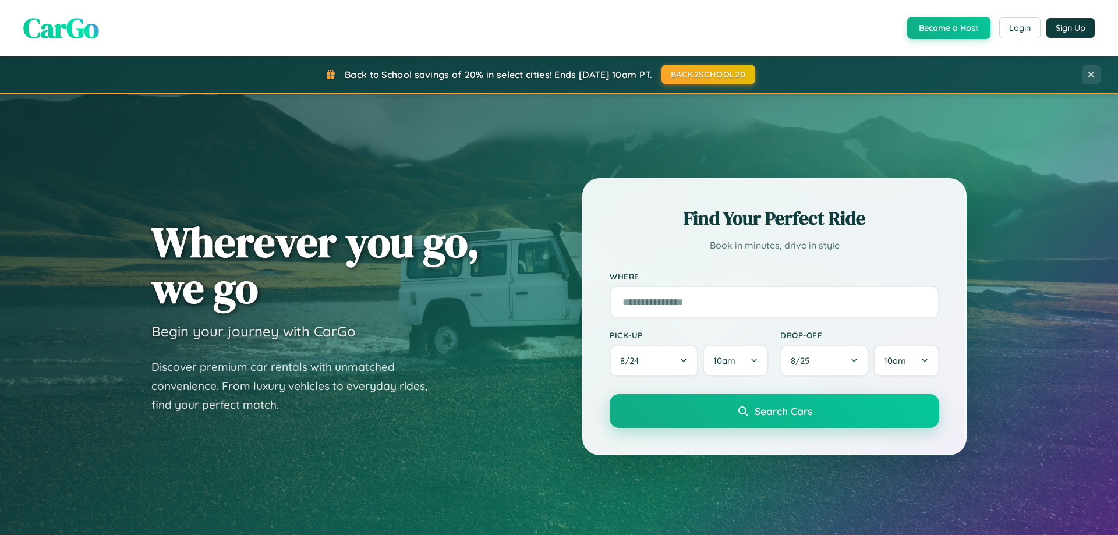  Describe the element at coordinates (61, 28) in the screenshot. I see `span: CarGo` at that location.